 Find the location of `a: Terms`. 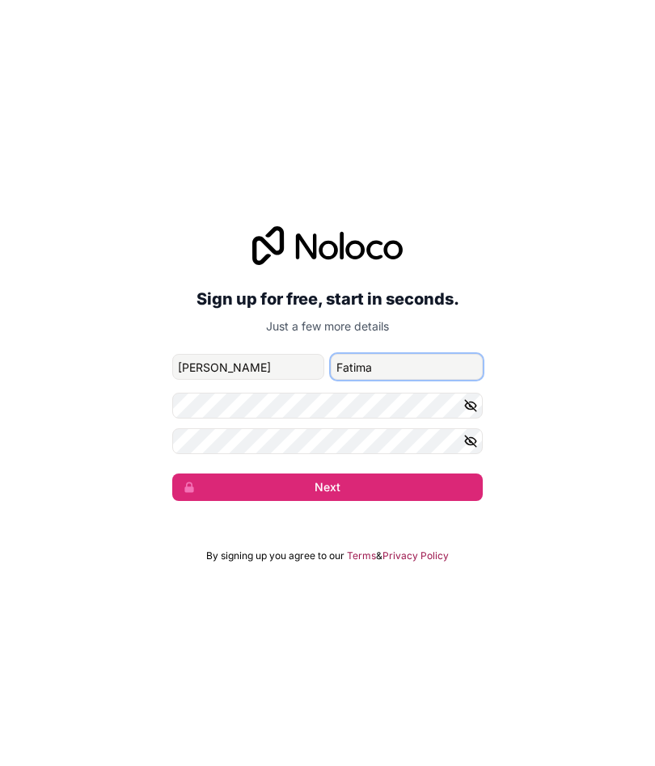

a: Terms is located at coordinates (361, 556).